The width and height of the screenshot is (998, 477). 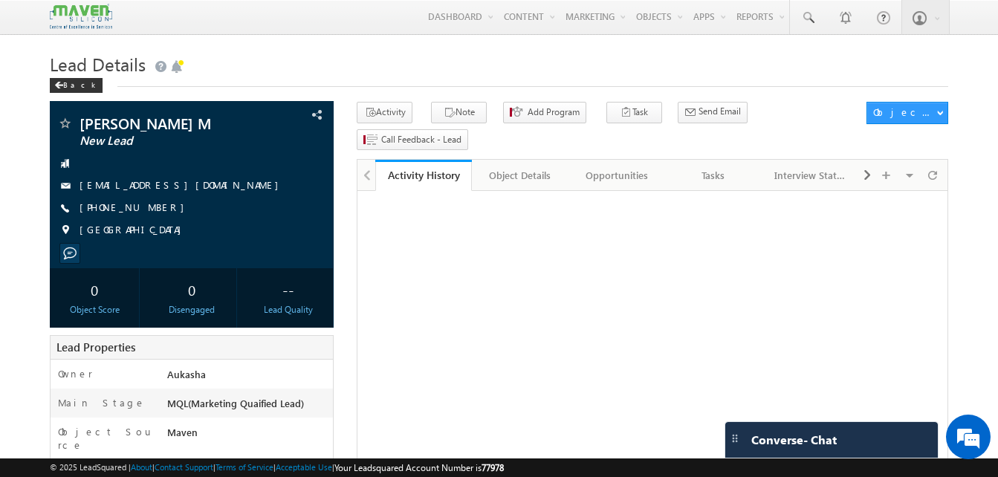 I want to click on div: Object Actions, so click(x=904, y=112).